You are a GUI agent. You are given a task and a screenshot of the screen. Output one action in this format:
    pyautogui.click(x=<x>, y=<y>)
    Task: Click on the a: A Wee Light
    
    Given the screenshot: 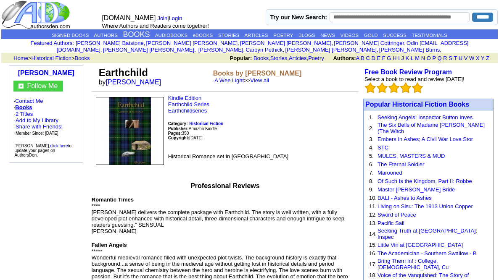 What is the action you would take?
    pyautogui.click(x=229, y=80)
    